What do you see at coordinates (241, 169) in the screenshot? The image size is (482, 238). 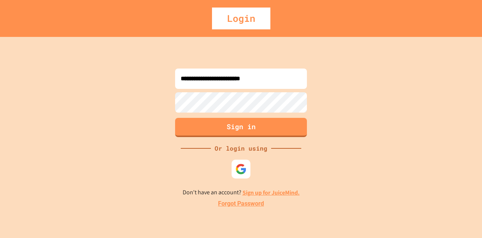 I see `img: google-icon.svg` at bounding box center [241, 169].